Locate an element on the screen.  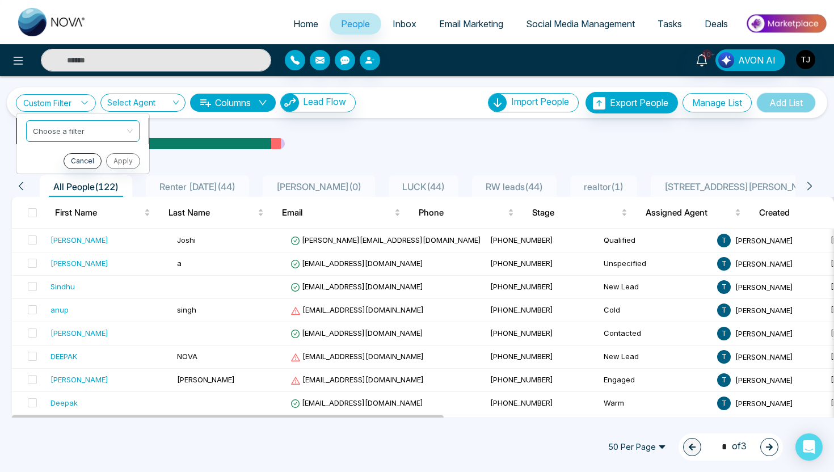
span: Home is located at coordinates (306, 24).